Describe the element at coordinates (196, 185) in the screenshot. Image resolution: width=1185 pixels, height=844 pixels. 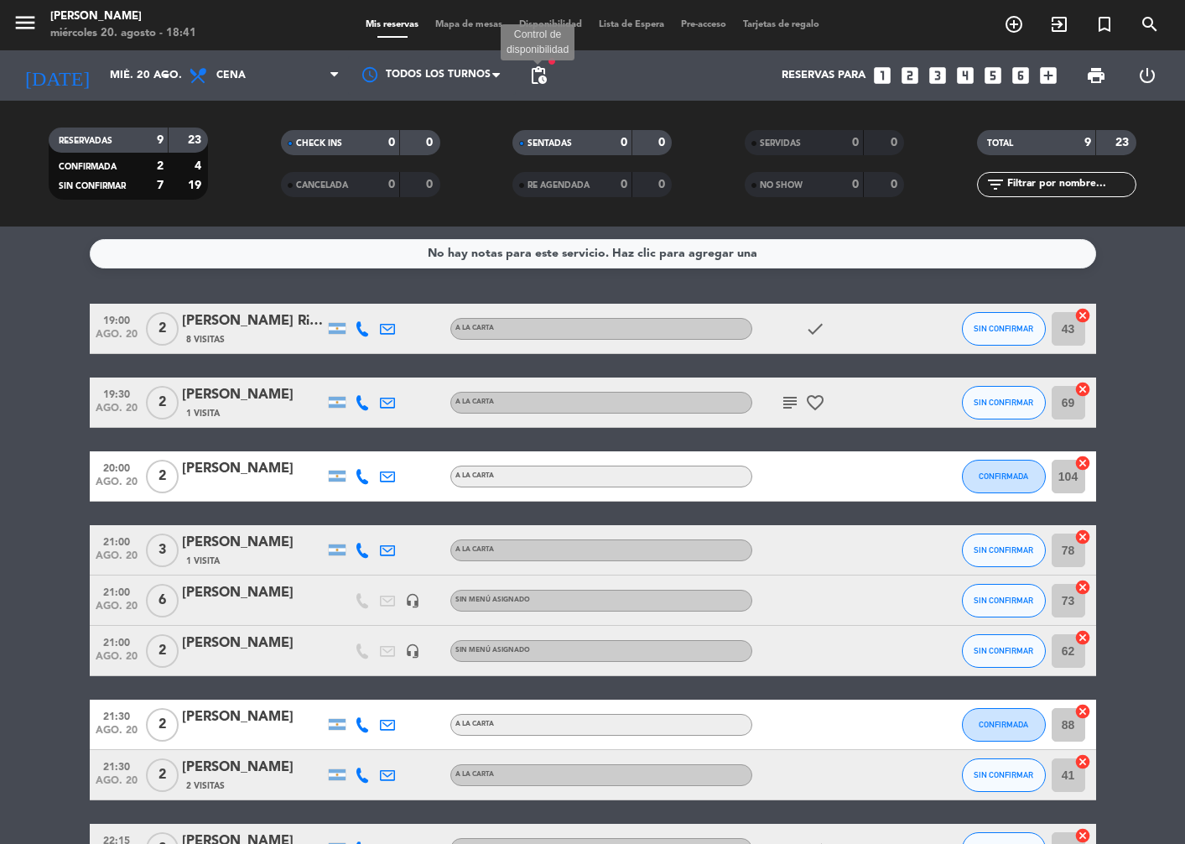
I see `strong: 19` at that location.